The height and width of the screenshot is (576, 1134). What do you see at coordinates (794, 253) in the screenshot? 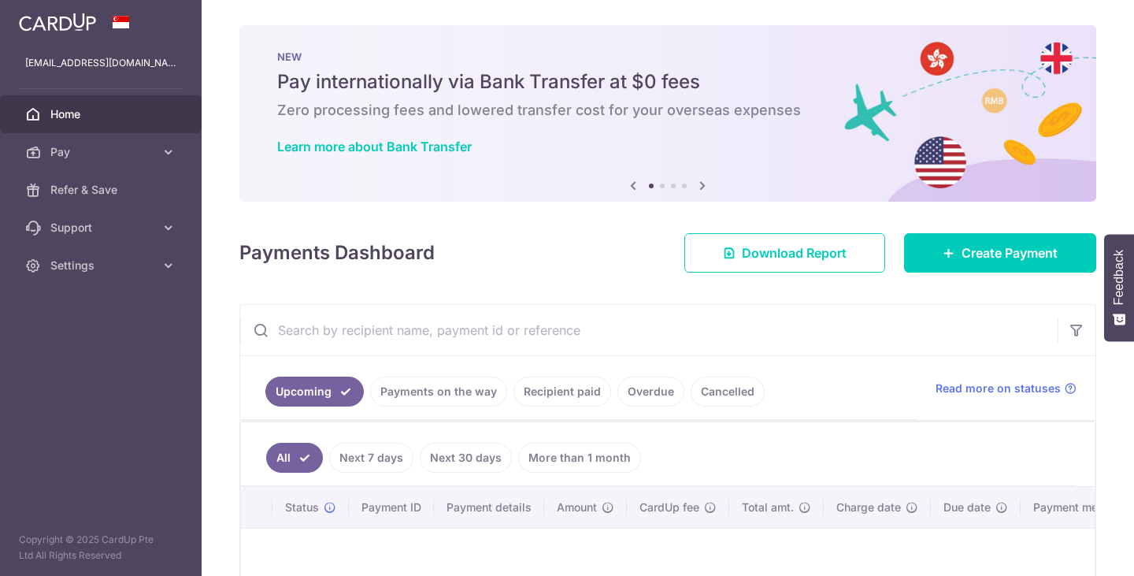
I see `span: Download Report` at bounding box center [794, 253].